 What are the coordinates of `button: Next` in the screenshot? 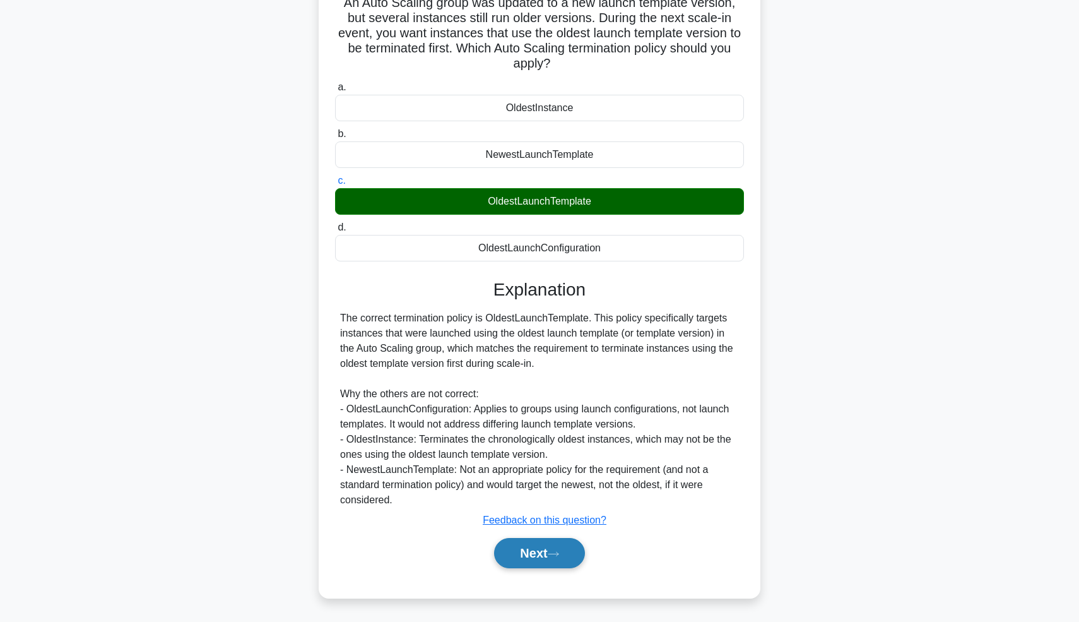 It's located at (539, 553).